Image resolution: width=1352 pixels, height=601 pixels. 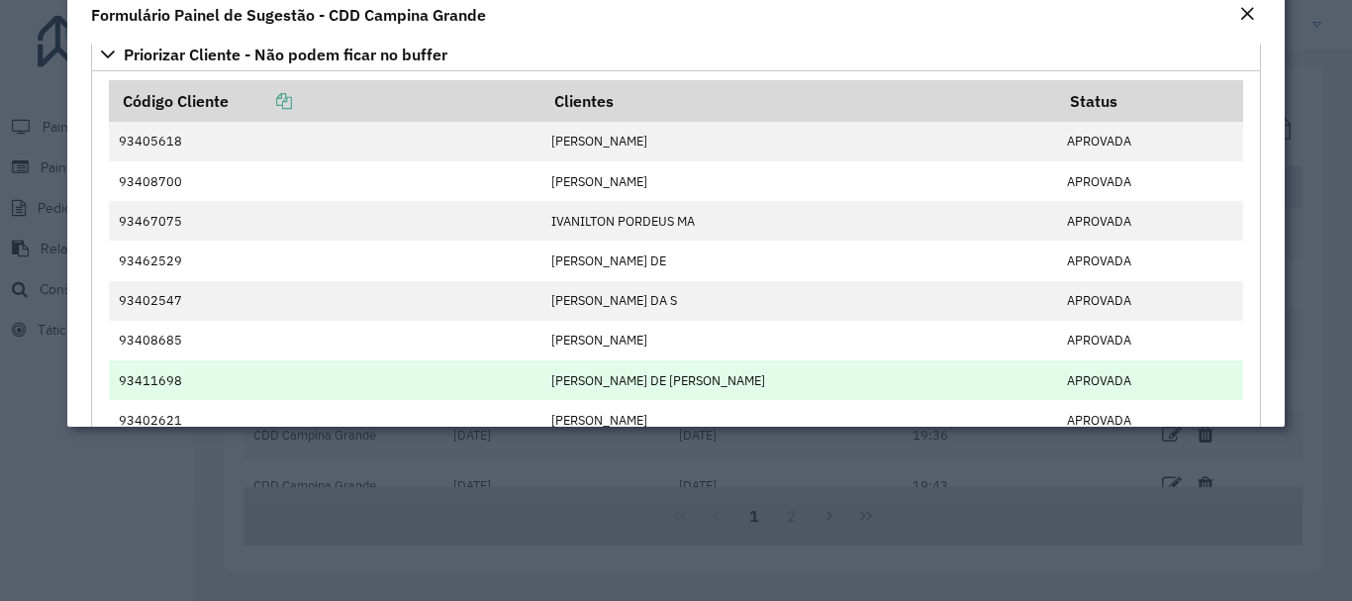 What do you see at coordinates (325, 380) in the screenshot?
I see `td: 93411698` at bounding box center [325, 380].